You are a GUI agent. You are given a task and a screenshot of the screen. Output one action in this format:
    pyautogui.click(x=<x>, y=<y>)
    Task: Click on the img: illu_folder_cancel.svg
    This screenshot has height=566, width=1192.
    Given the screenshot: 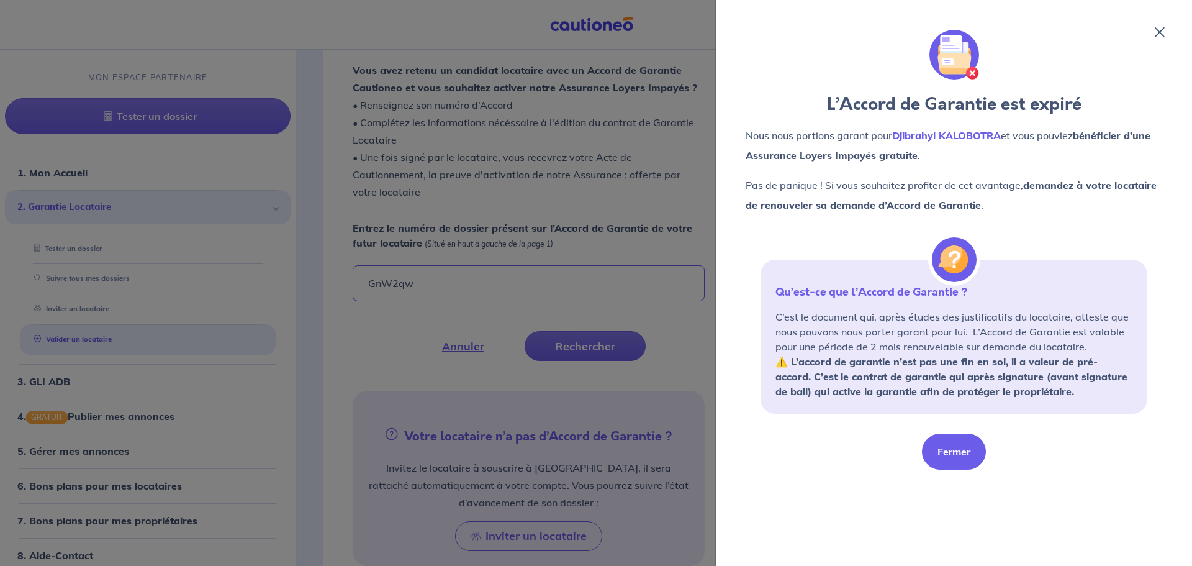 What is the action you would take?
    pyautogui.click(x=954, y=55)
    